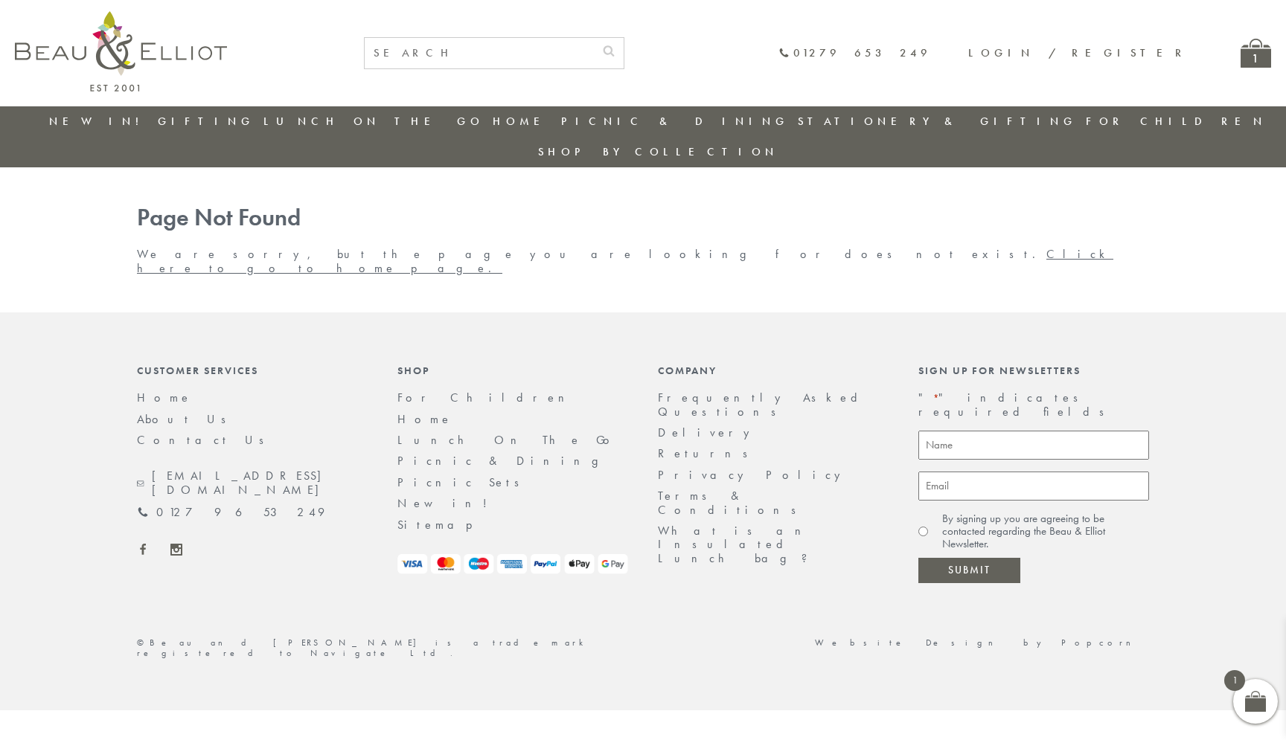 Image resolution: width=1286 pixels, height=740 pixels. Describe the element at coordinates (1045, 532) in the screenshot. I see `label: By signing up you are agreeing to be contacted regarding the Beau & Elliot Newsletter.` at that location.